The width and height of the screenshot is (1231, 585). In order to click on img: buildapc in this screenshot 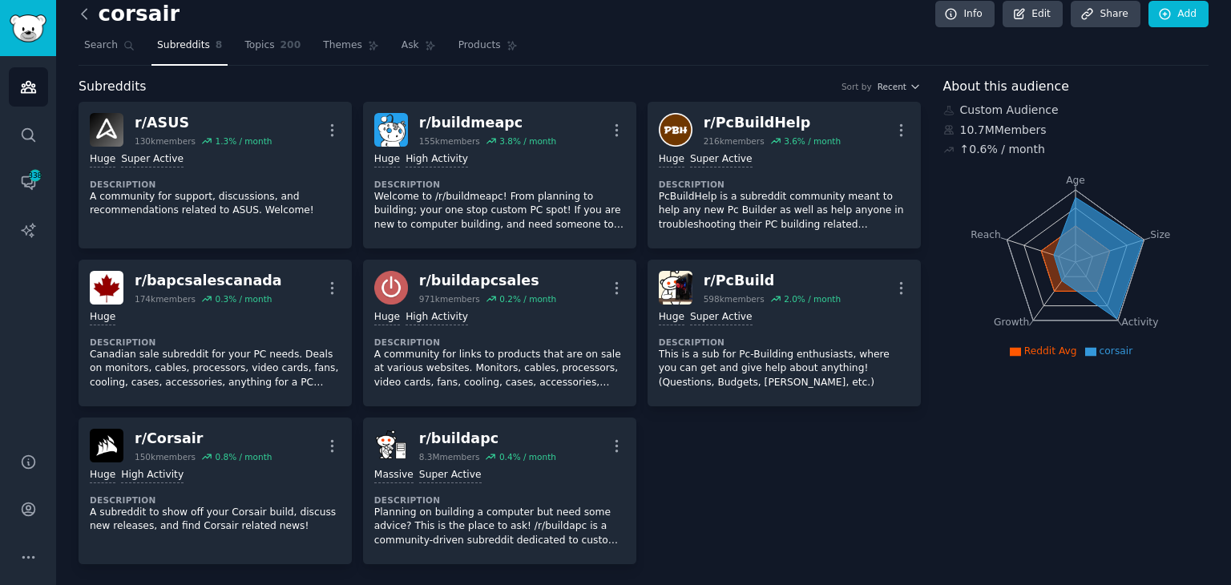, I will do `click(391, 445)`.